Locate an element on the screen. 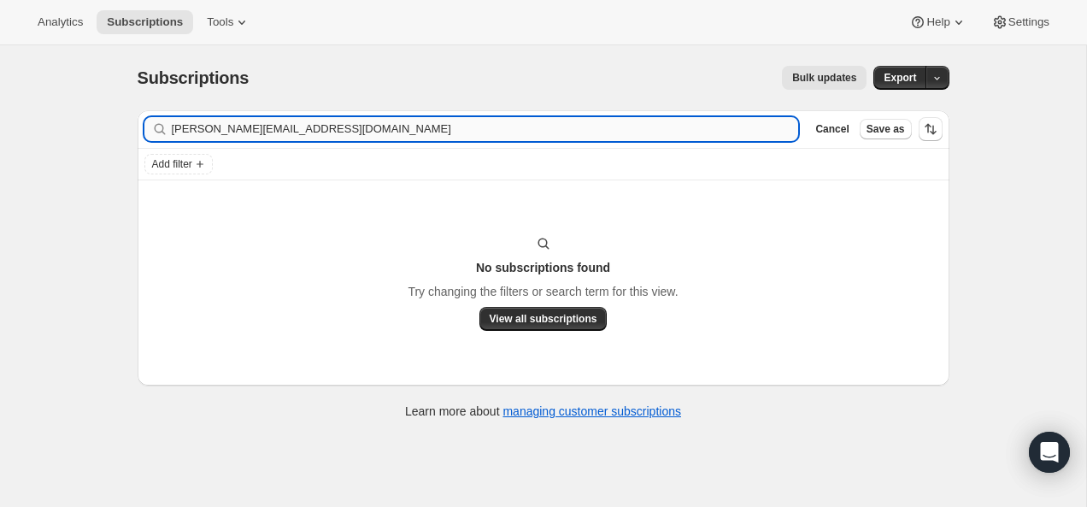 The image size is (1087, 507). p: Learn more about is located at coordinates (543, 411).